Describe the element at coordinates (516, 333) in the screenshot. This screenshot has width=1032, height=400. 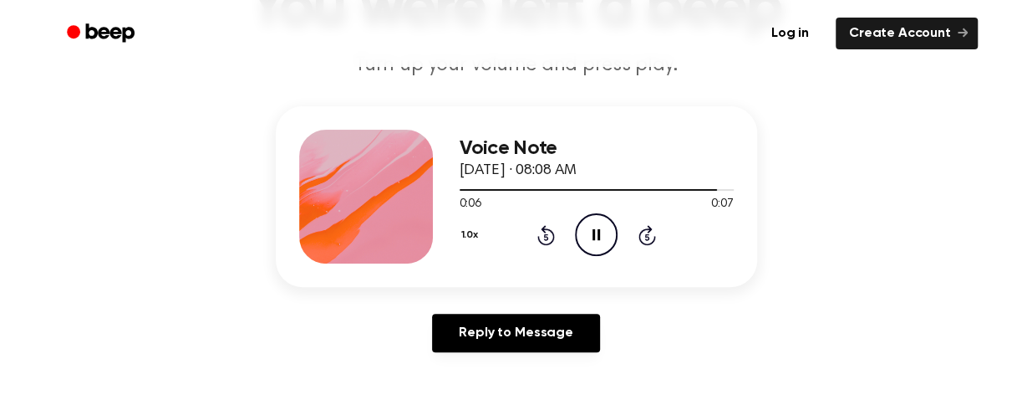
I see `a: Reply to Message` at that location.